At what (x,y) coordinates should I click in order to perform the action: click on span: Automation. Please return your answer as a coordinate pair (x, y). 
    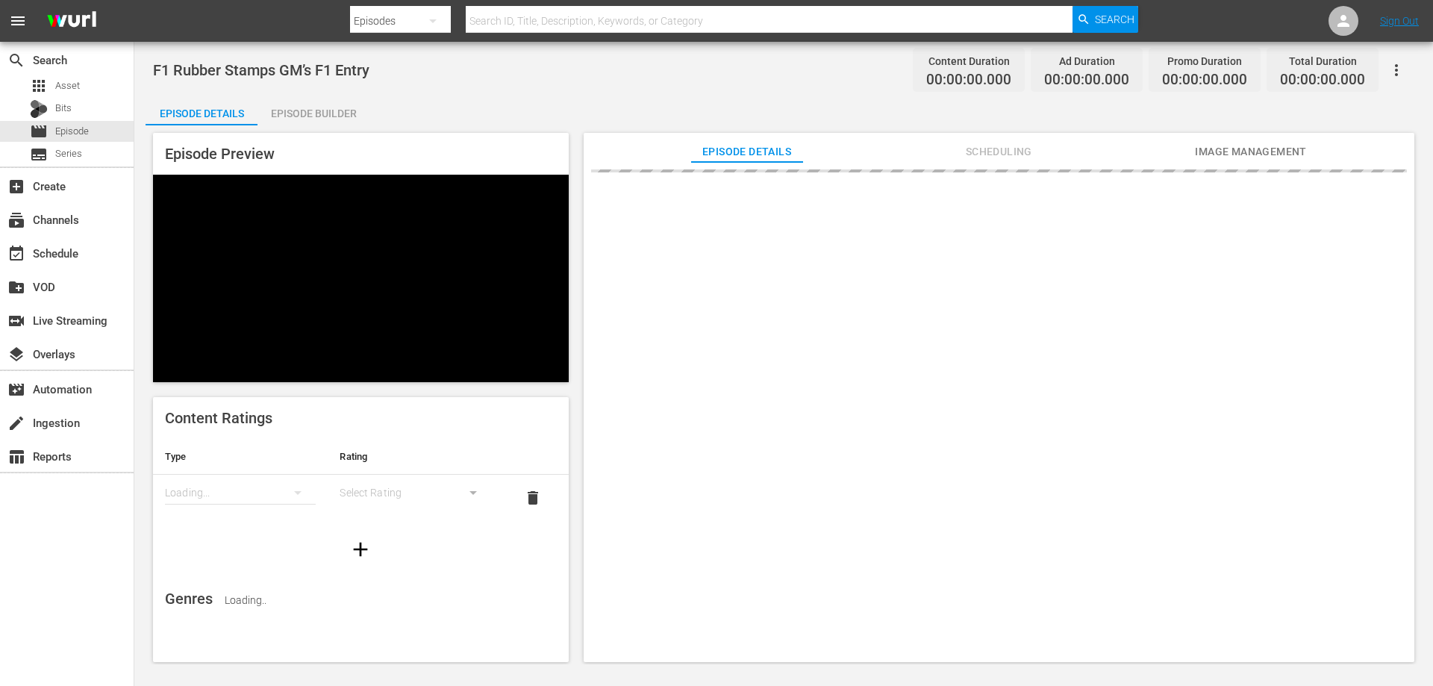
    Looking at the image, I should click on (16, 390).